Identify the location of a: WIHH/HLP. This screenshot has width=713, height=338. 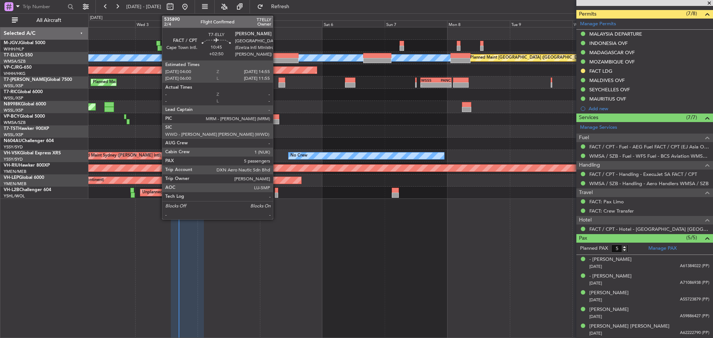
(14, 49).